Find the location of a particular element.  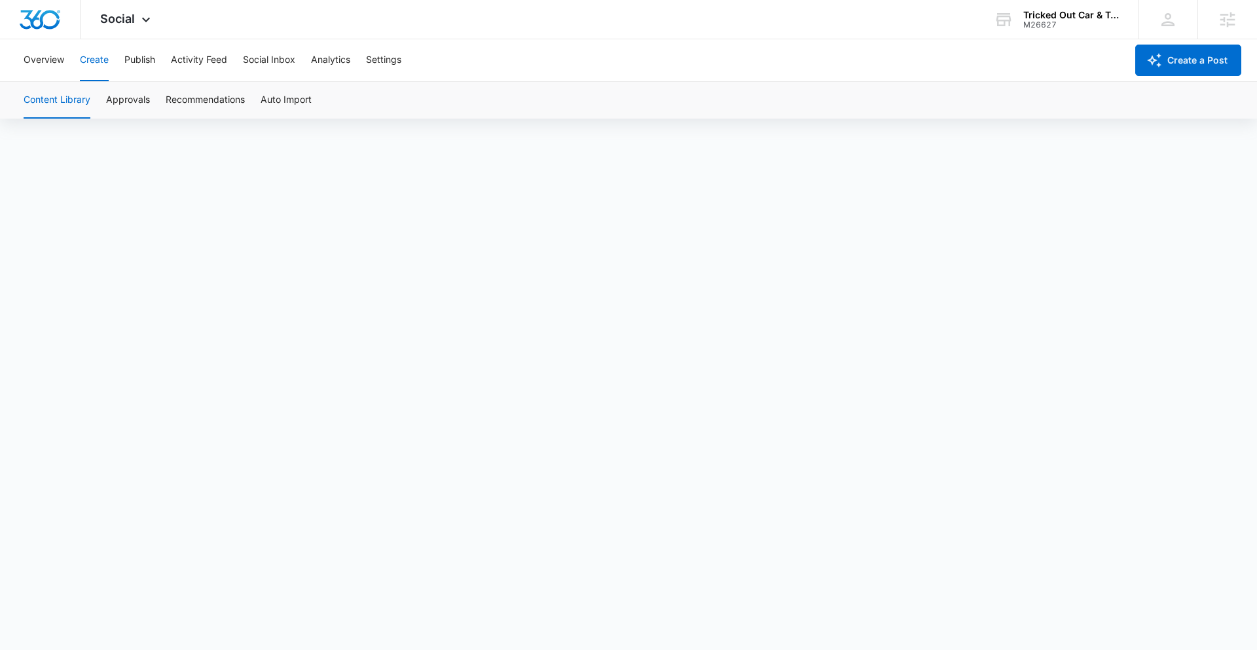

button: Recommendations is located at coordinates (205, 100).